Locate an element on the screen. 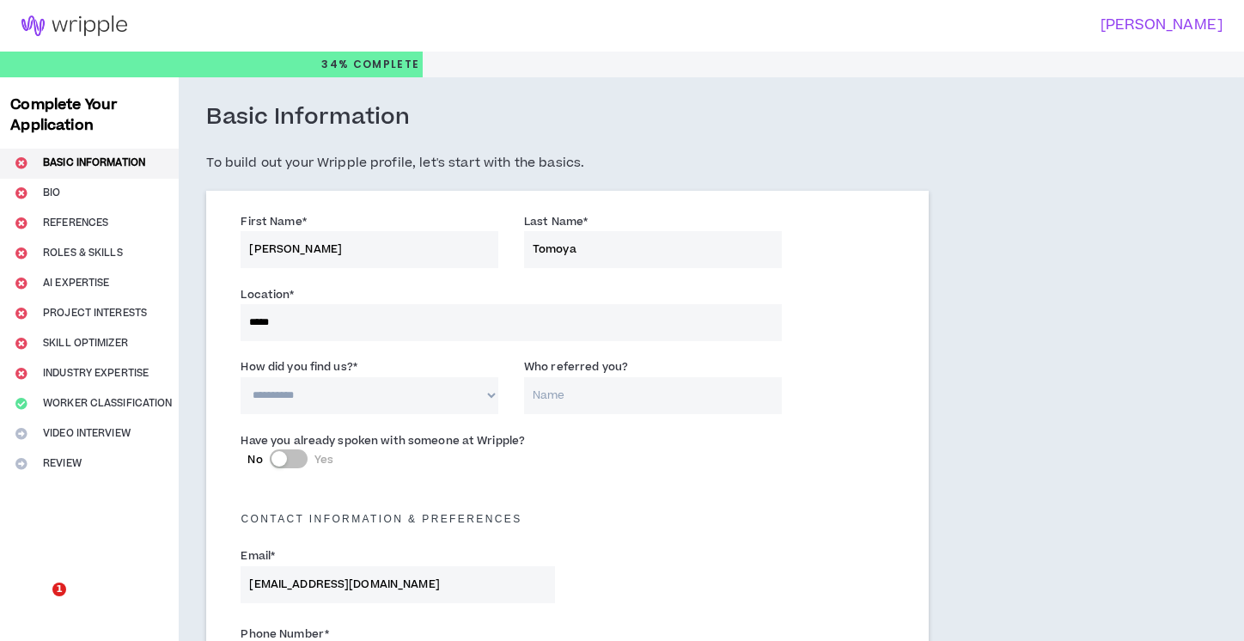 The height and width of the screenshot is (641, 1244). h5: Contact Information & preferences is located at coordinates (567, 519).